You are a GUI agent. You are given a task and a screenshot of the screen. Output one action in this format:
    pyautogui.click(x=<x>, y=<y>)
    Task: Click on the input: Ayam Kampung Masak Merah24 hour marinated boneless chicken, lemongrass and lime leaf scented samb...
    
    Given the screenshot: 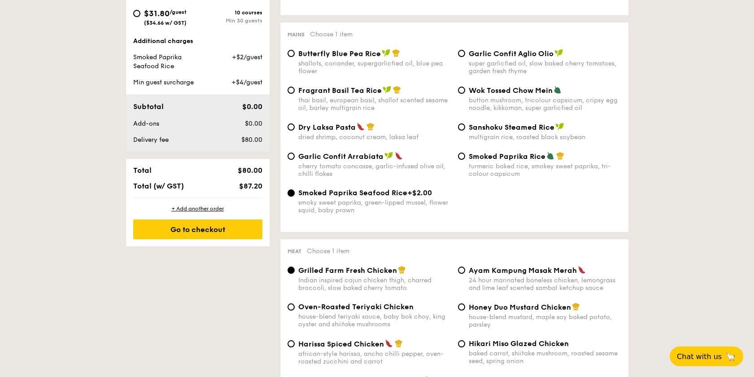 What is the action you would take?
    pyautogui.click(x=462, y=270)
    